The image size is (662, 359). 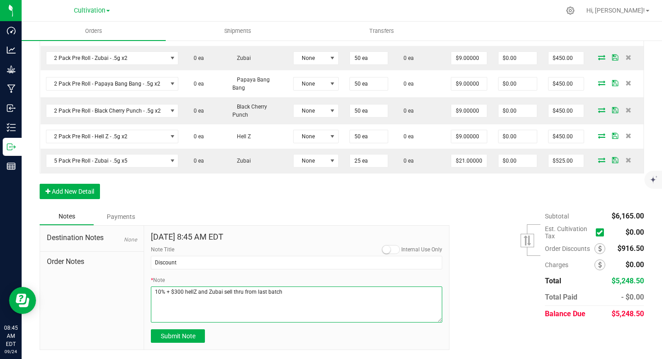 I want to click on span: Submit Note, so click(x=178, y=336).